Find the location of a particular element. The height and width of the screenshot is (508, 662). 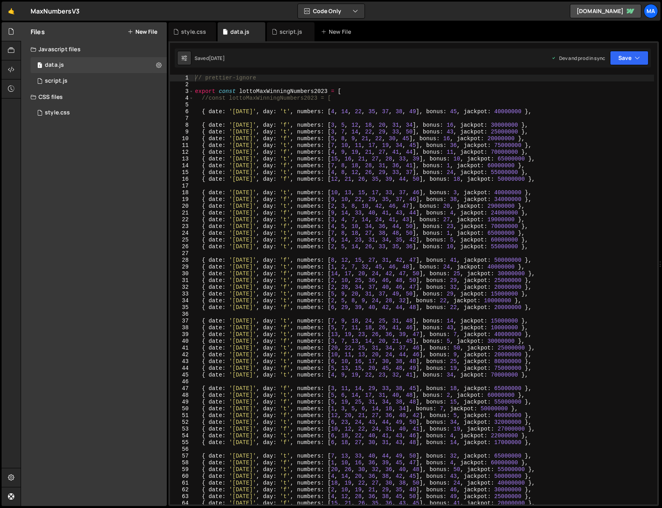

div: 27 is located at coordinates (182, 254).